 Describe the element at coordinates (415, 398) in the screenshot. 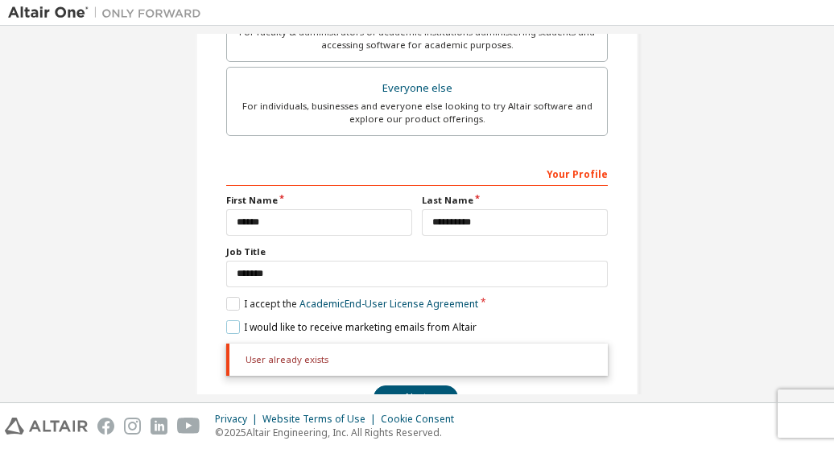

I see `button: Next` at that location.